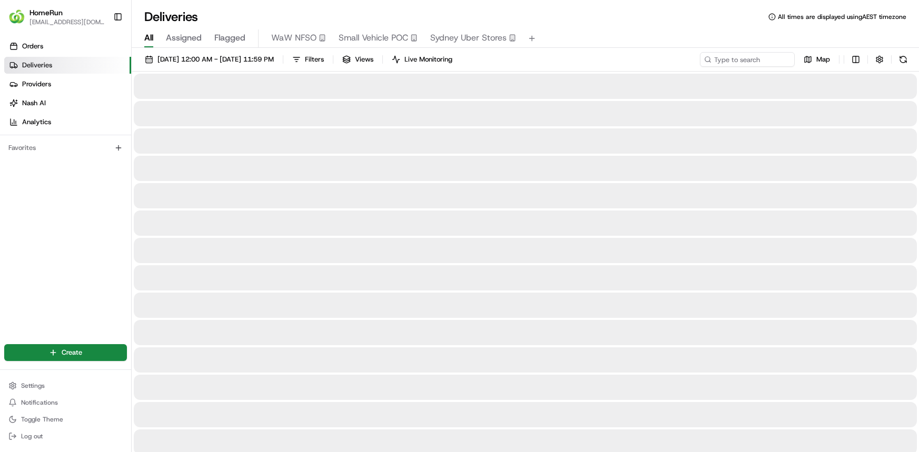 The width and height of the screenshot is (919, 452). What do you see at coordinates (67, 103) in the screenshot?
I see `a: Nash AI` at bounding box center [67, 103].